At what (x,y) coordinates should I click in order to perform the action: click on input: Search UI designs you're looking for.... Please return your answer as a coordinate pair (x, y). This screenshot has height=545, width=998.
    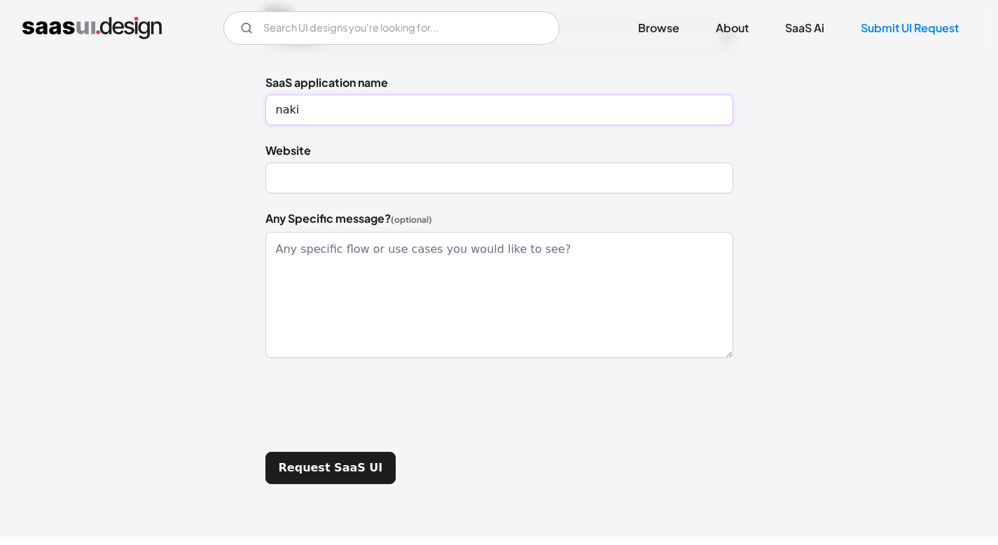
    Looking at the image, I should click on (391, 28).